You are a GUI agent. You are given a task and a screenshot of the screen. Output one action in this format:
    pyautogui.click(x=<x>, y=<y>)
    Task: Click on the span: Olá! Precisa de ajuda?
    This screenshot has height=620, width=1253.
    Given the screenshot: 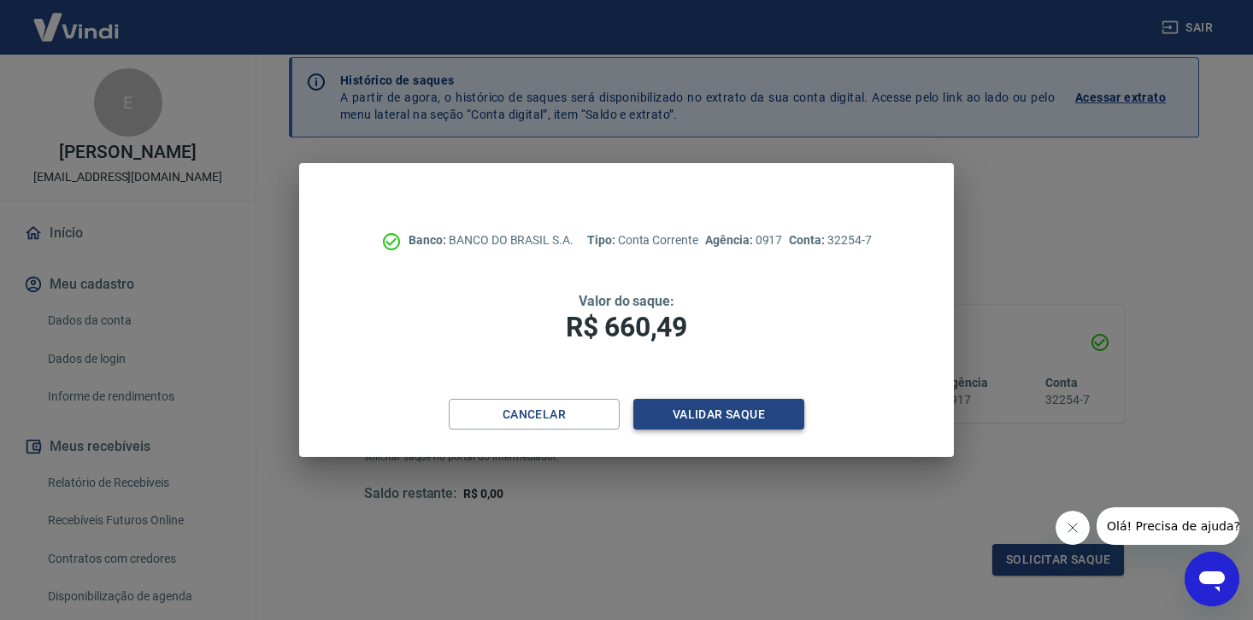 What is the action you would take?
    pyautogui.click(x=77, y=19)
    